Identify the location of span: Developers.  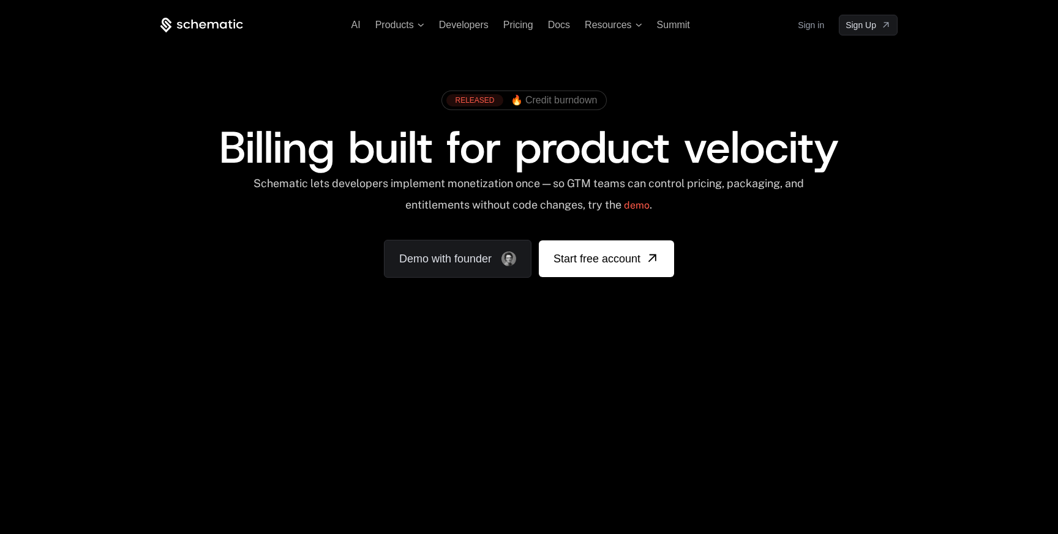
(463, 24).